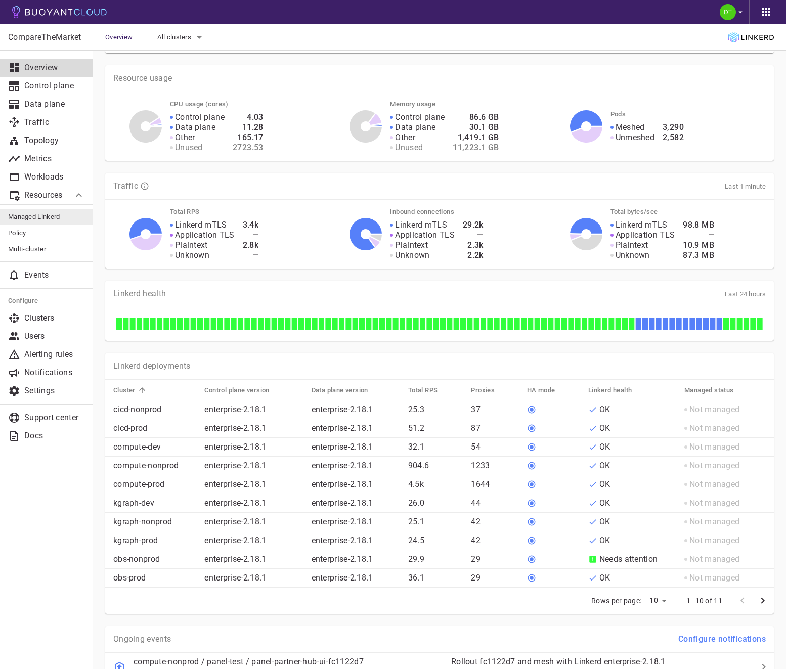 This screenshot has width=786, height=669. What do you see at coordinates (475, 137) in the screenshot?
I see `h4: 1,419.1 GB` at bounding box center [475, 137].